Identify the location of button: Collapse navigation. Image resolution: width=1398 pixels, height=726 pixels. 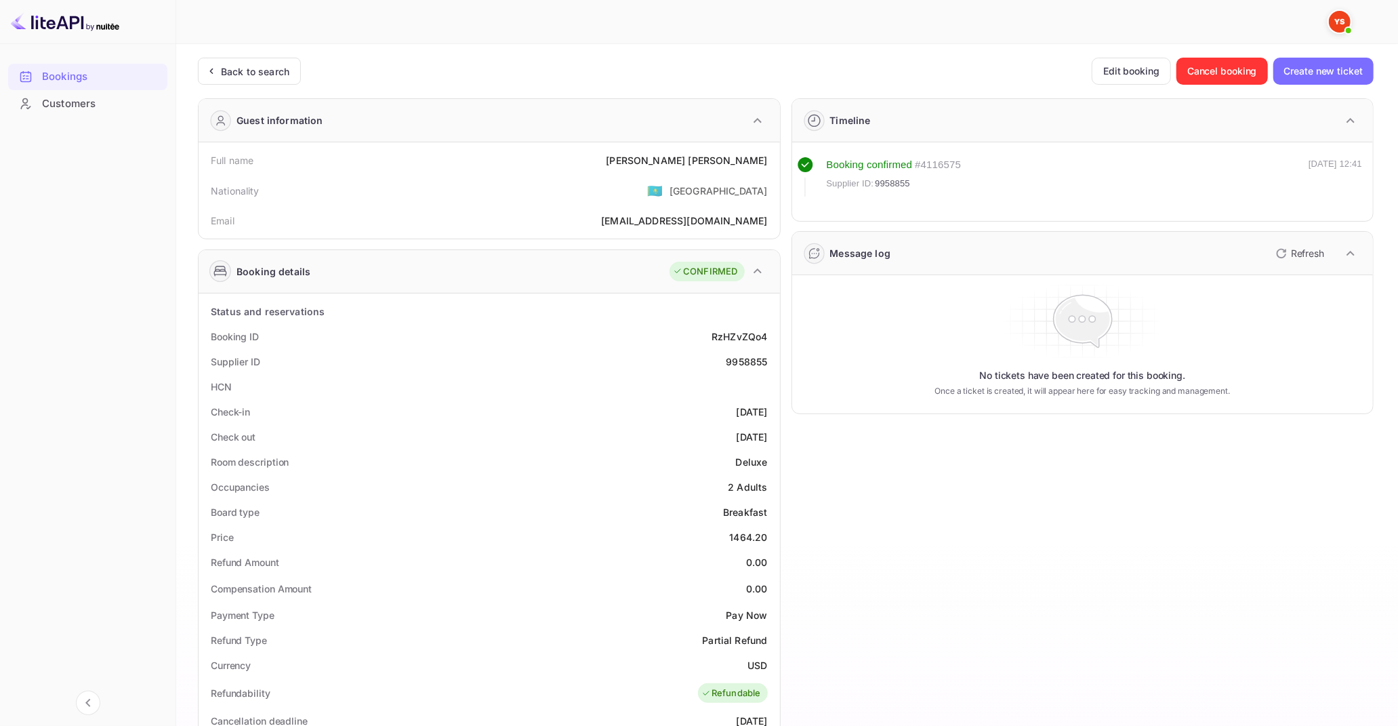
(88, 703).